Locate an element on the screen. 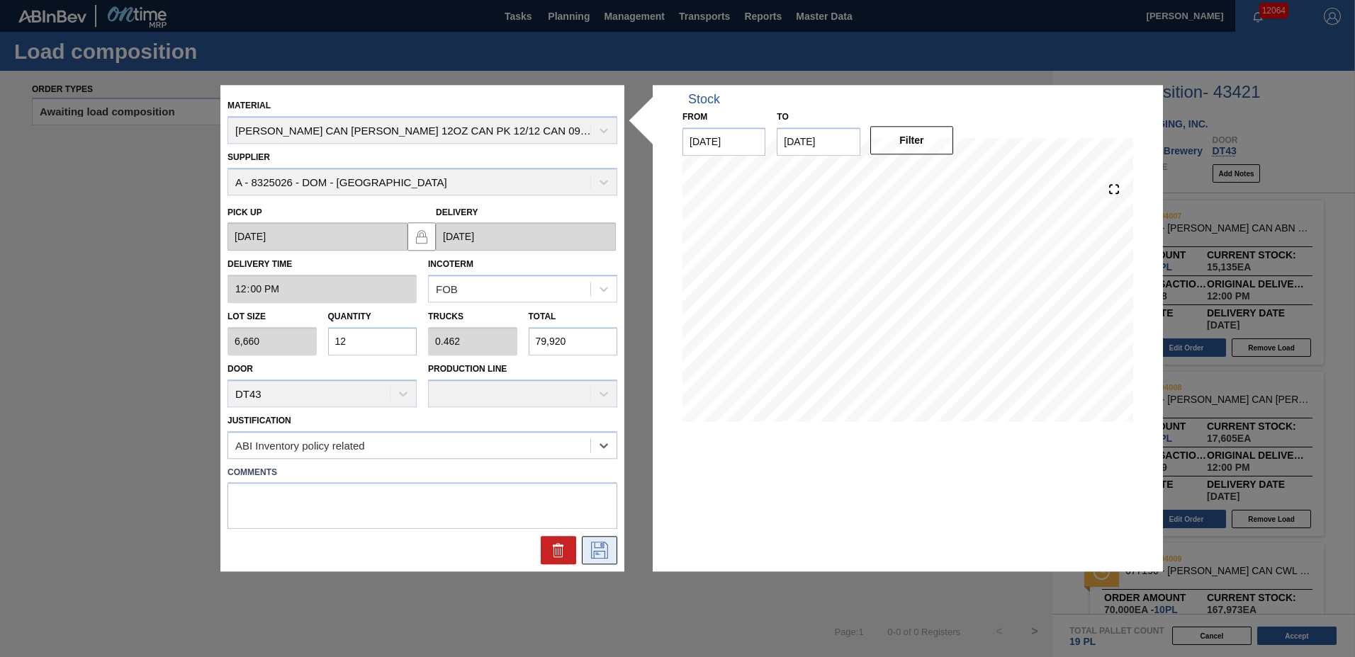 Image resolution: width=1355 pixels, height=657 pixels. div: Edit Order is located at coordinates (599, 551).